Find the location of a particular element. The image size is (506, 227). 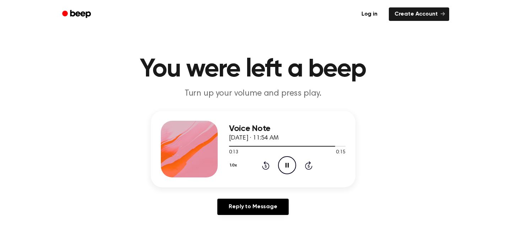

a: Create Account is located at coordinates (419, 14).